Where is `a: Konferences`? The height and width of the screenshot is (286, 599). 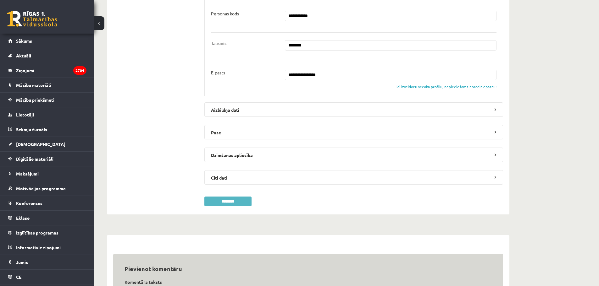 a: Konferences is located at coordinates (47, 203).